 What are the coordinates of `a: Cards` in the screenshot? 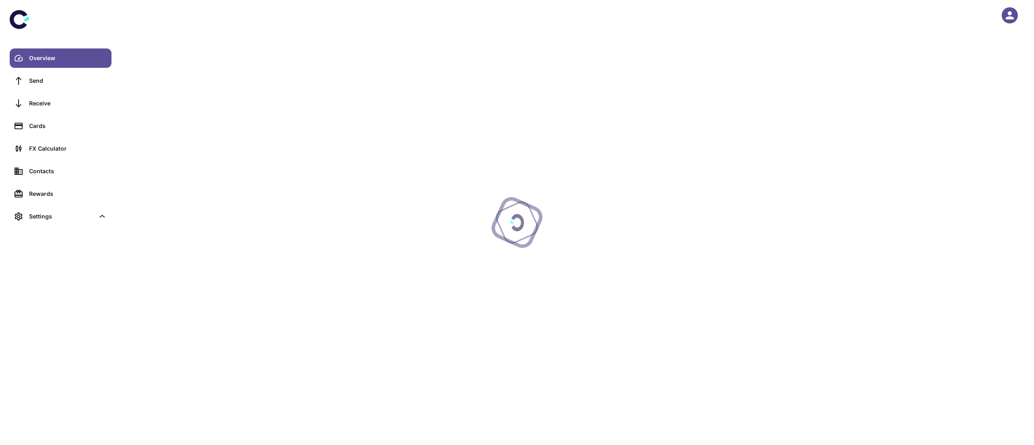 It's located at (61, 126).